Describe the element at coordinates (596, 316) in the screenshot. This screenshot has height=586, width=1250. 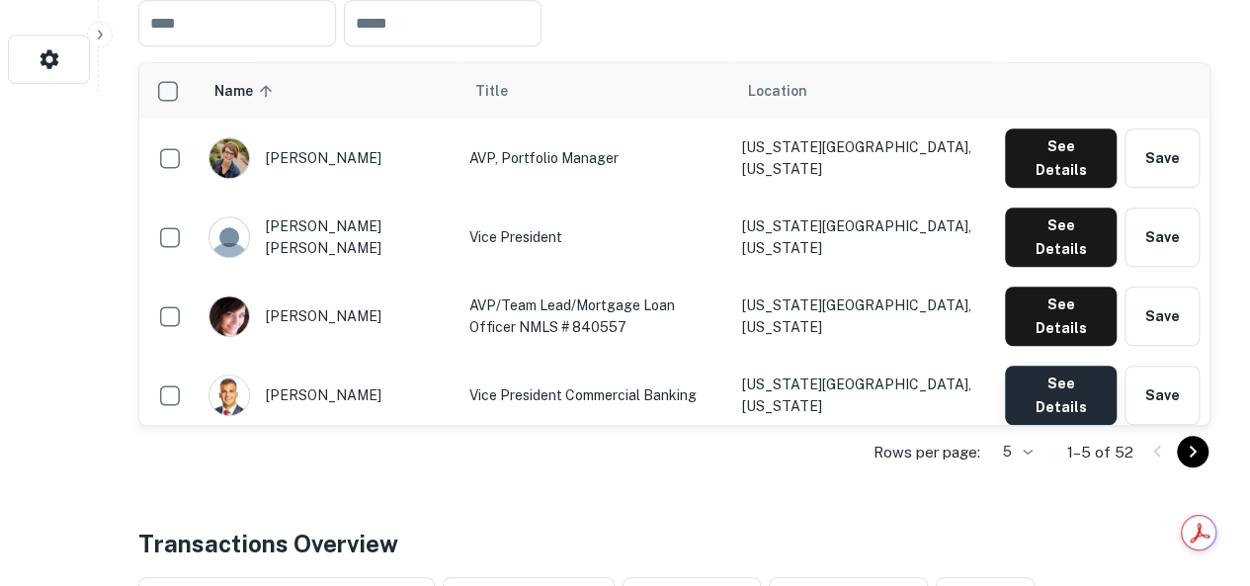
I see `td: AVP/Team Lead/Mortgage Loan Officer NMLS # 840557` at that location.